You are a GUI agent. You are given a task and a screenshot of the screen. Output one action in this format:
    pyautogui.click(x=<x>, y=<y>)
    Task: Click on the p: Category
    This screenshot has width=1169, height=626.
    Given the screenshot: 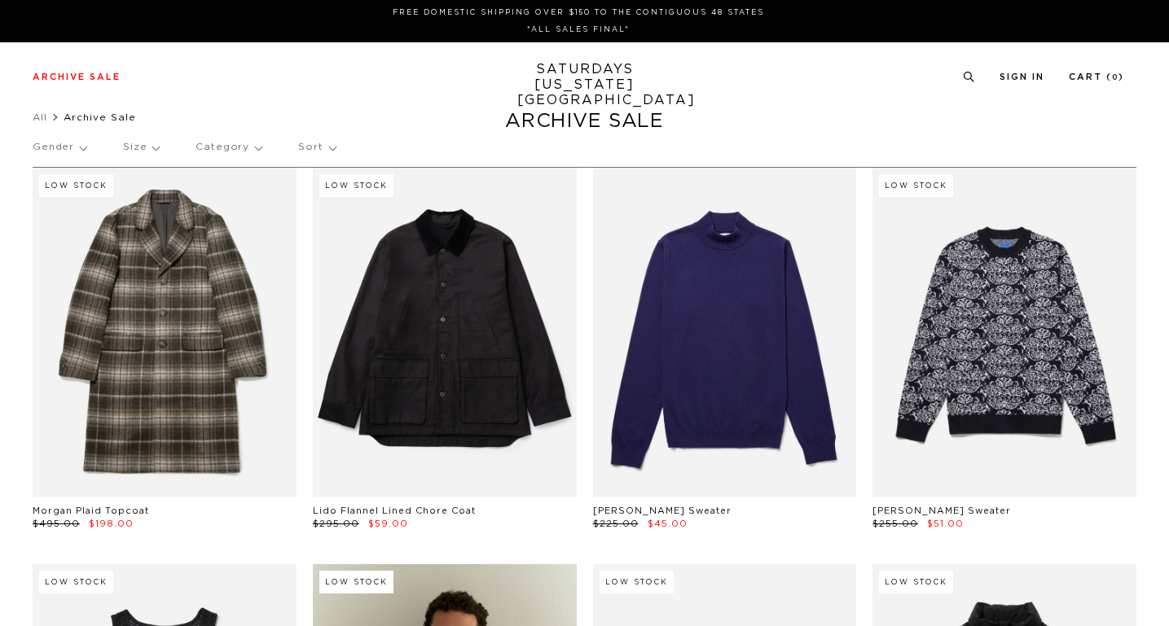 What is the action you would take?
    pyautogui.click(x=228, y=147)
    